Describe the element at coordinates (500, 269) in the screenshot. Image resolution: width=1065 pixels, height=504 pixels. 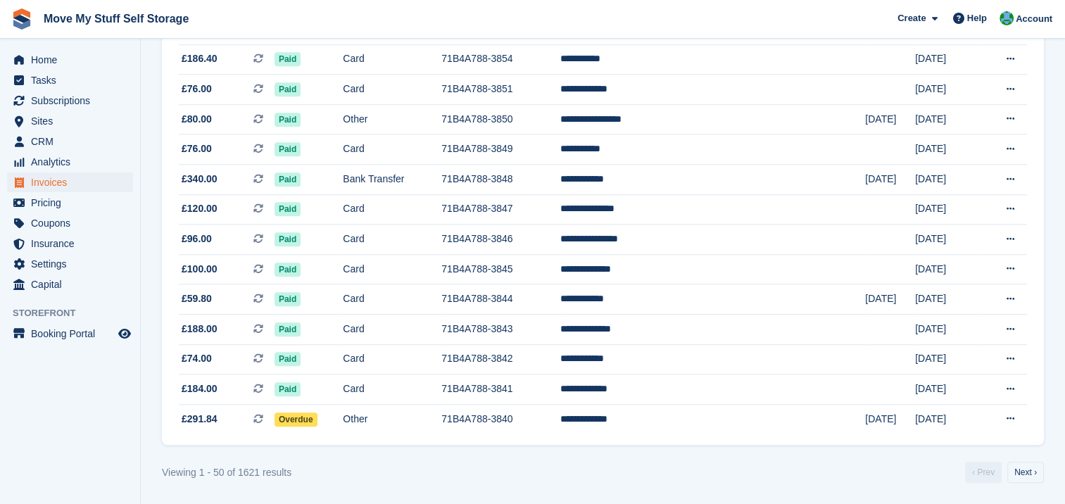
I see `td: 71B4A788-3845` at that location.